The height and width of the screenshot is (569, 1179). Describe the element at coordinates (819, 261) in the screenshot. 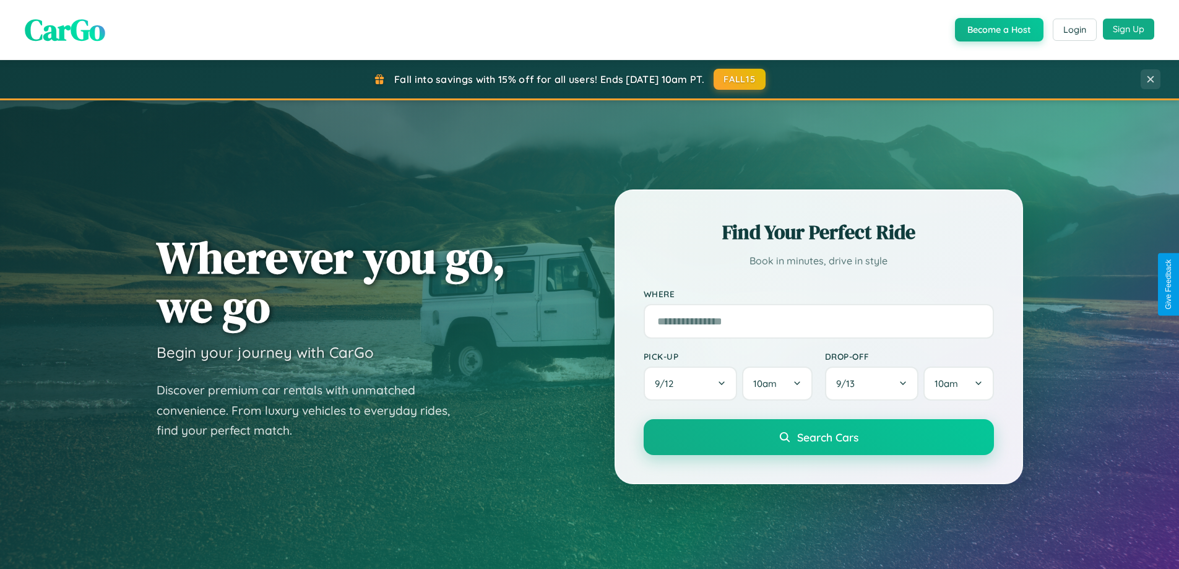

I see `p: Book in minutes, drive in style` at that location.